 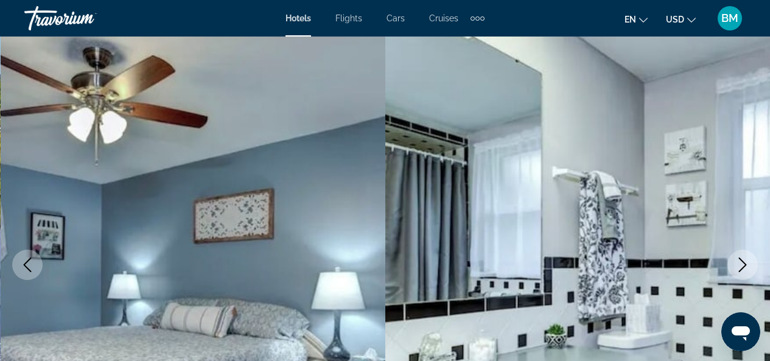 What do you see at coordinates (636, 19) in the screenshot?
I see `button: Change language` at bounding box center [636, 19].